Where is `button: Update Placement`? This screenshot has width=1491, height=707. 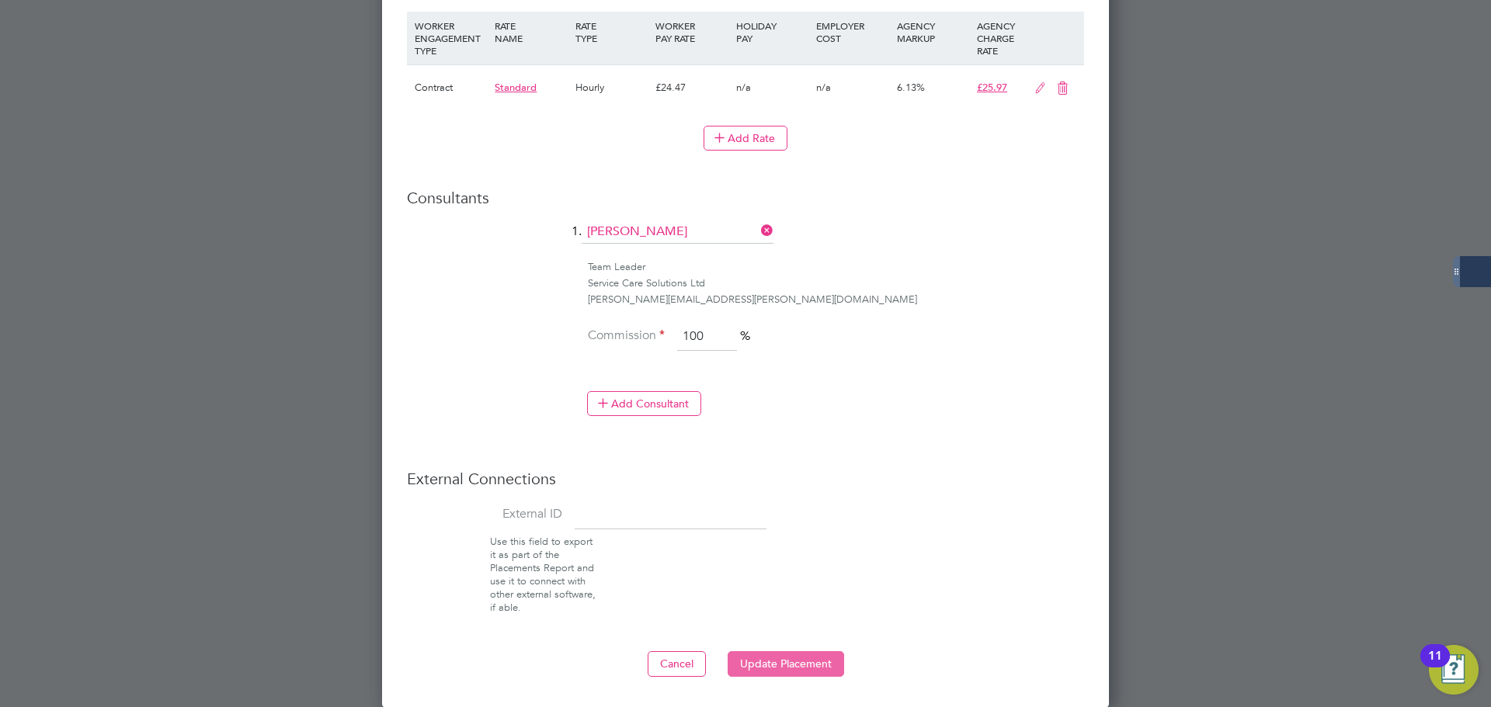
button: Update Placement is located at coordinates (786, 664).